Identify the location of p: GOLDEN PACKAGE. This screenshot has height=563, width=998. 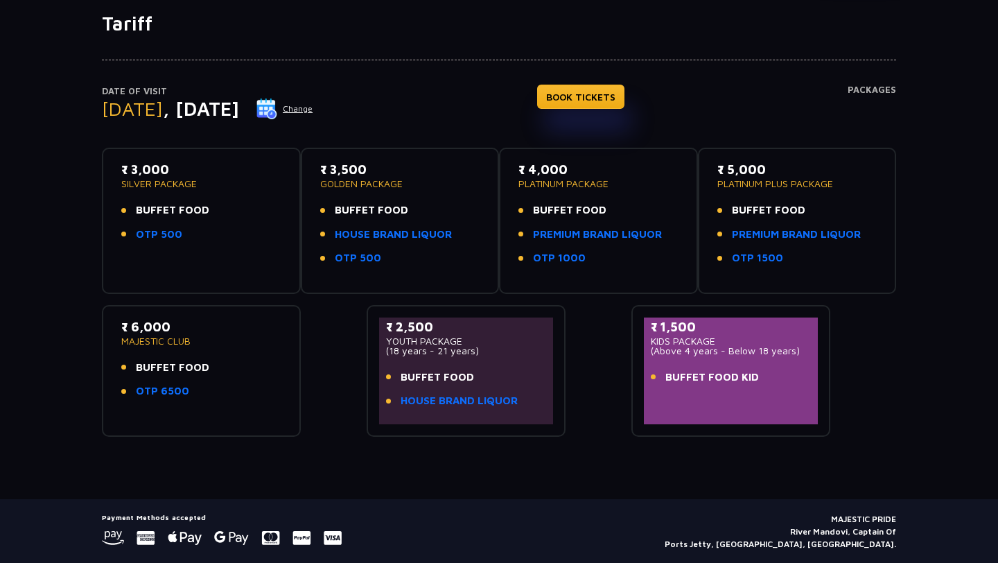
(400, 184).